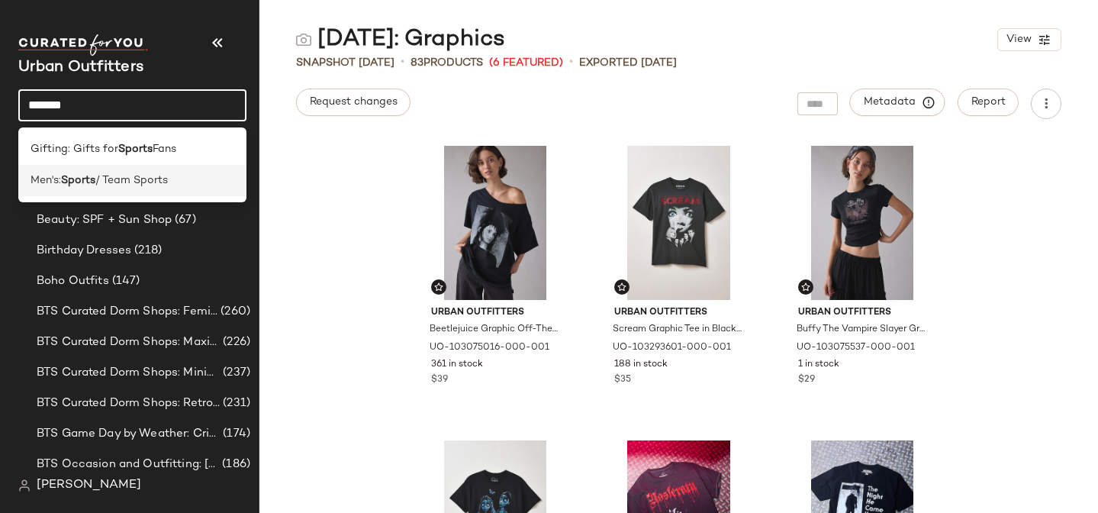  What do you see at coordinates (128, 433) in the screenshot?
I see `span: BTS Game Day by Weather: Crisp & Cozy` at bounding box center [128, 433].